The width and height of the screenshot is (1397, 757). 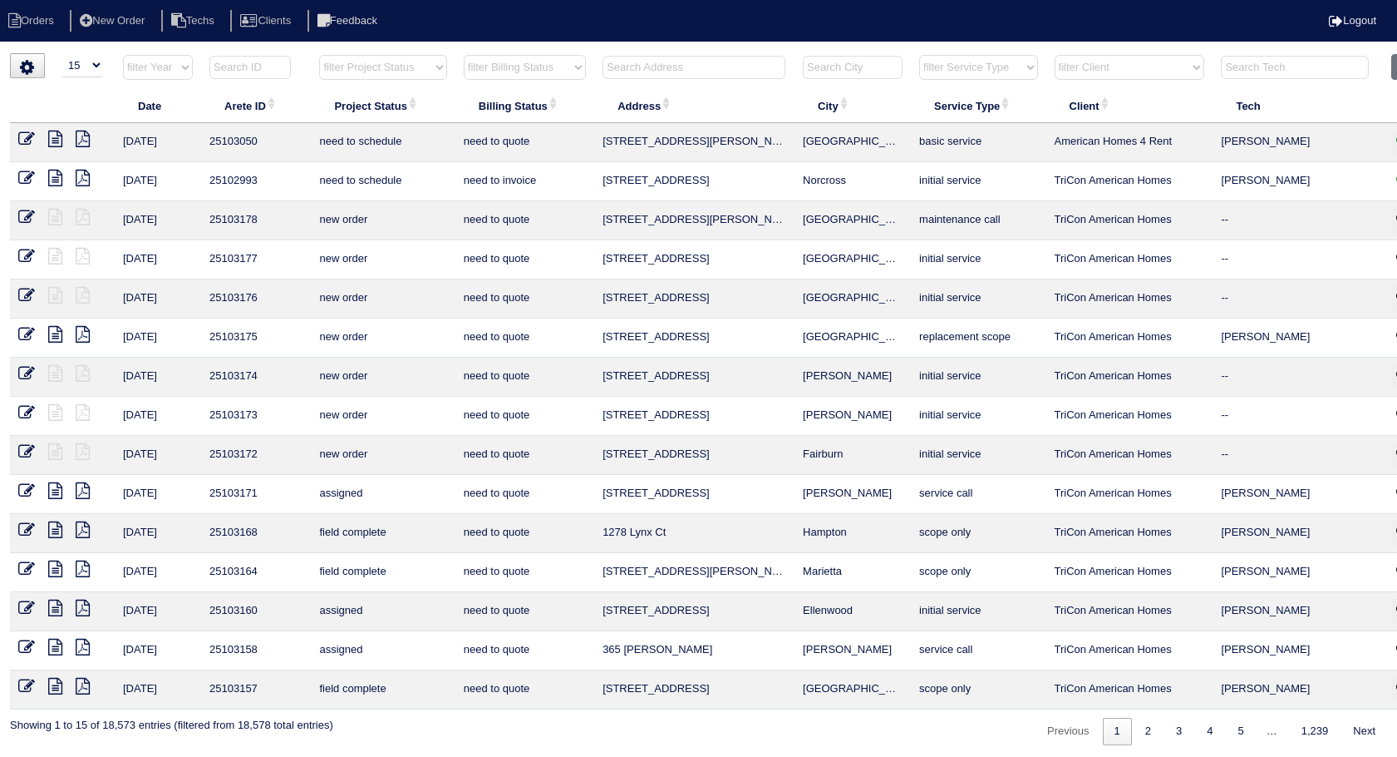 I want to click on th: Client: activate to sort column ascending, so click(x=1130, y=106).